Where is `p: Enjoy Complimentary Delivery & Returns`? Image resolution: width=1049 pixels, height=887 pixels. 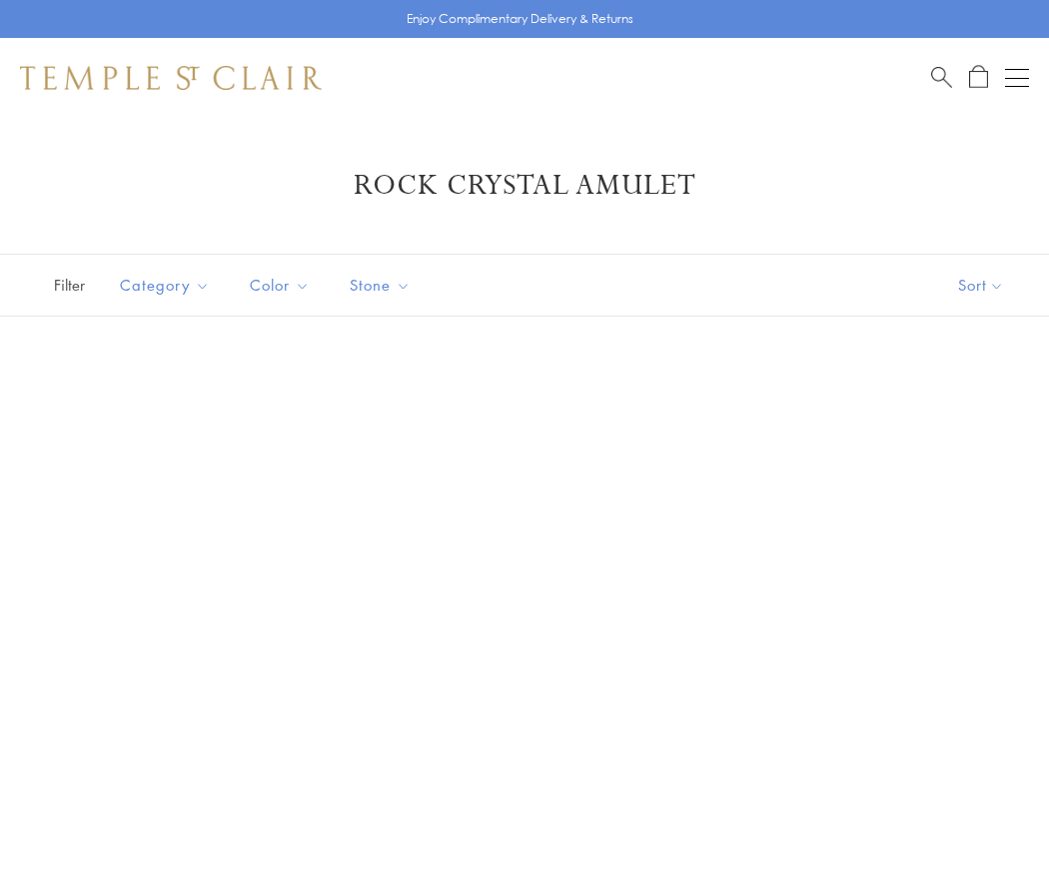
p: Enjoy Complimentary Delivery & Returns is located at coordinates (520, 19).